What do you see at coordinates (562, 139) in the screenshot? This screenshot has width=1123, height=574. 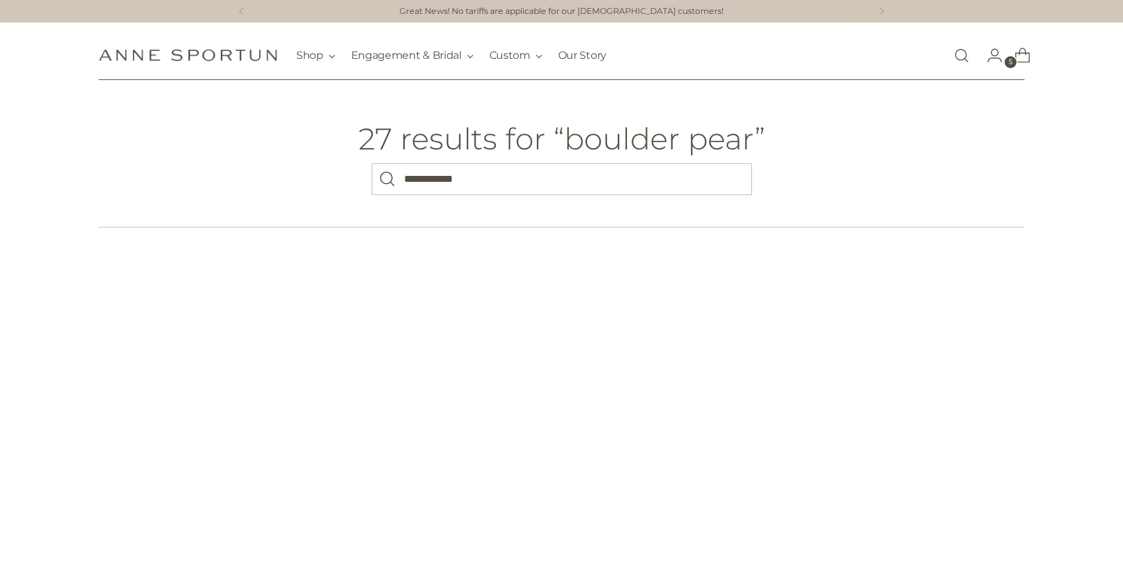 I see `h1: 27 results for “boulder pear”` at bounding box center [562, 139].